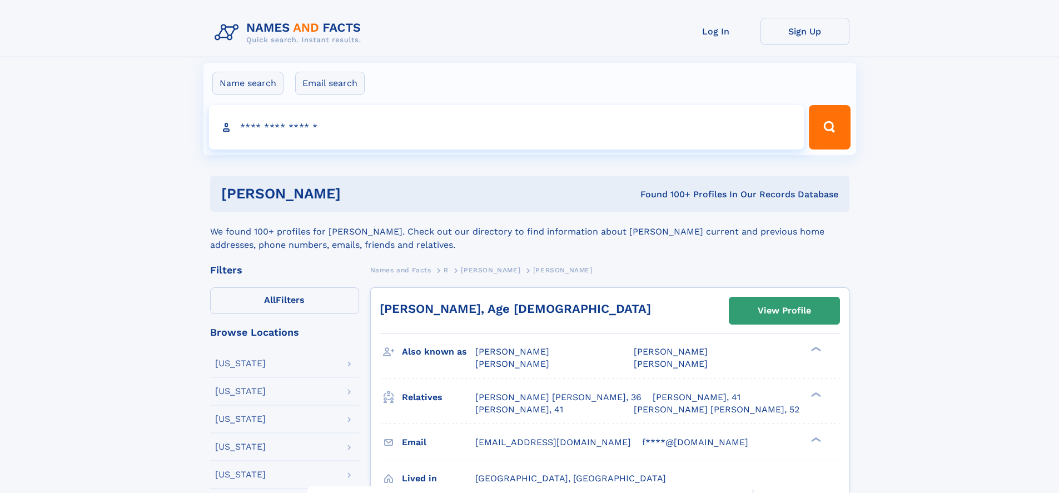  I want to click on input: search input, so click(507, 127).